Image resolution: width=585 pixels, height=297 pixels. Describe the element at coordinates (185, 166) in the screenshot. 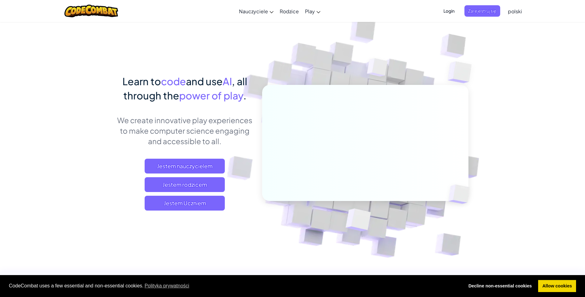

I see `span: Jestem nauczycielem` at that location.